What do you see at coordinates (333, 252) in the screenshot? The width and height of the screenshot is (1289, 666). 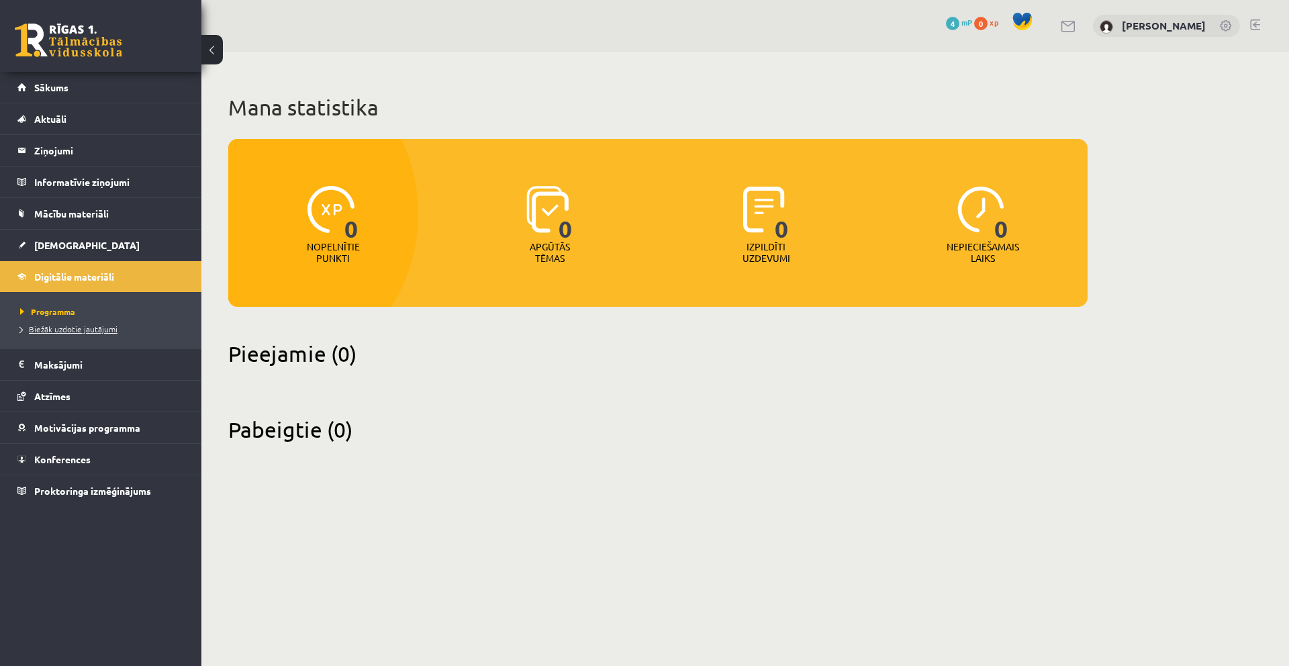 I see `p: Nopelnītie punkti` at bounding box center [333, 252].